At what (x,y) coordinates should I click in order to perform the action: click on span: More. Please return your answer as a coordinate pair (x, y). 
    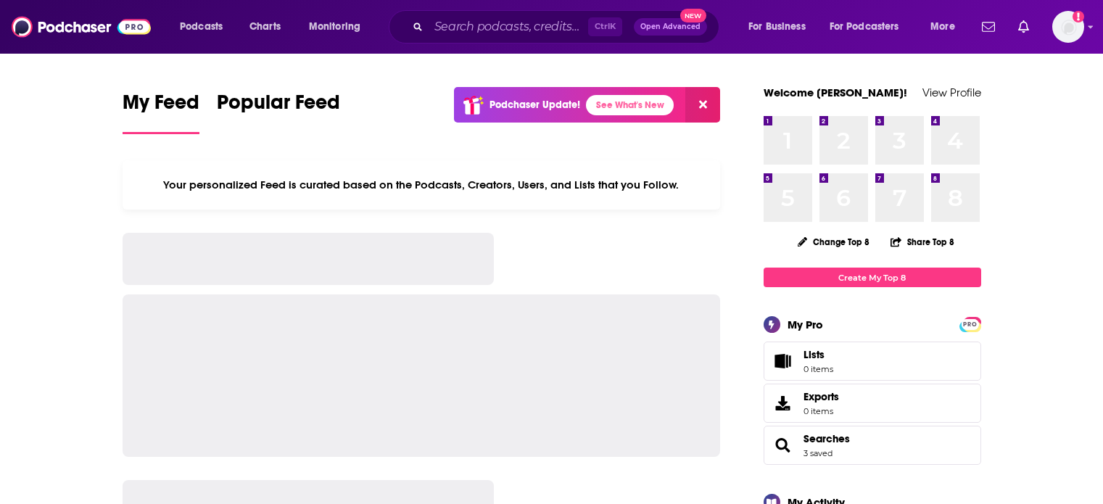
    Looking at the image, I should click on (943, 27).